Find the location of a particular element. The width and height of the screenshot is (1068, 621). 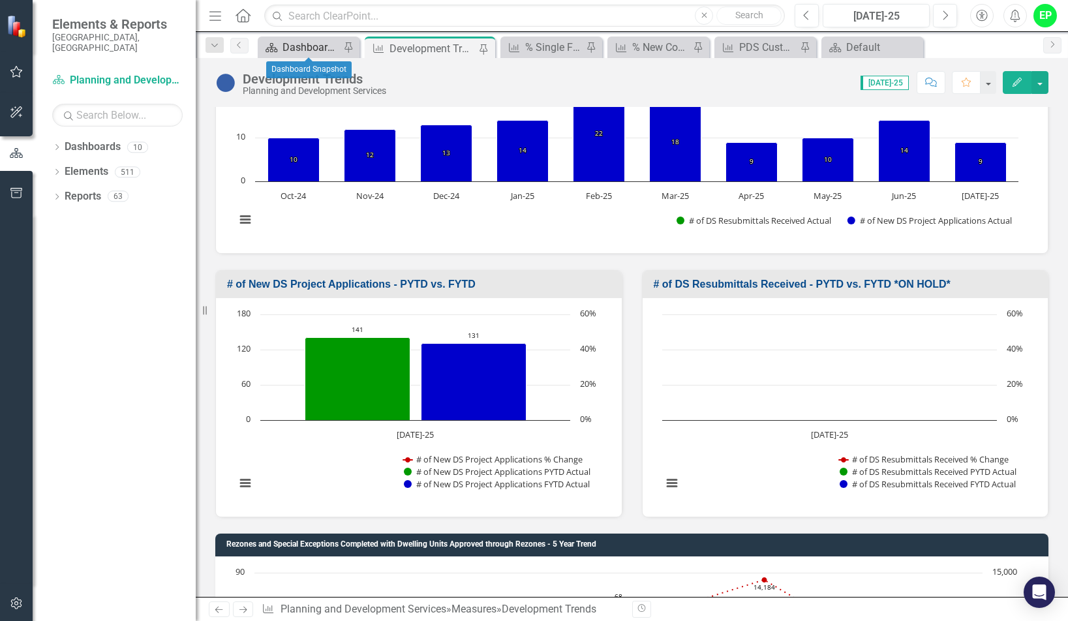

img: No Target Set is located at coordinates (226, 83).